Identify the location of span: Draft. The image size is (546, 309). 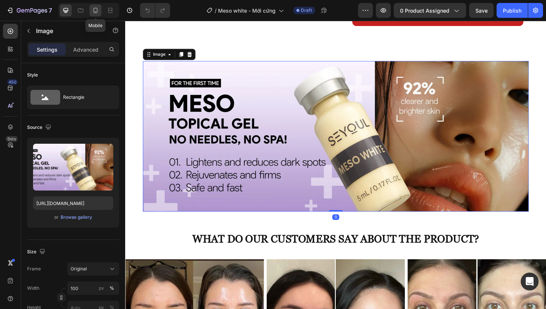
(307, 10).